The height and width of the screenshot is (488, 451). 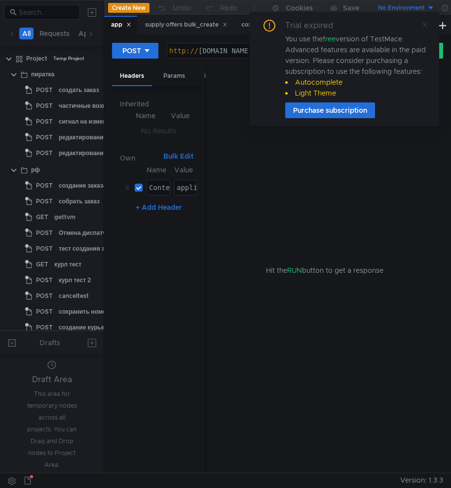 I want to click on button: Create New, so click(x=129, y=8).